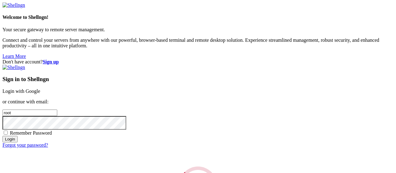 This screenshot has width=396, height=173. What do you see at coordinates (25, 145) in the screenshot?
I see `a: Forgot your password?` at bounding box center [25, 145].